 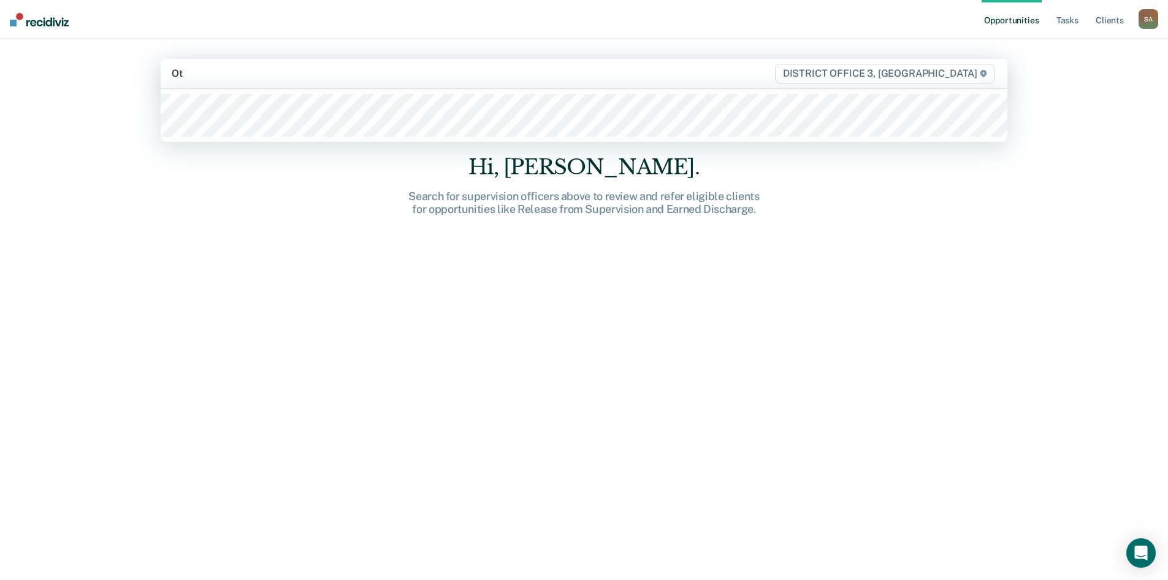 I want to click on button: SA, so click(x=1149, y=19).